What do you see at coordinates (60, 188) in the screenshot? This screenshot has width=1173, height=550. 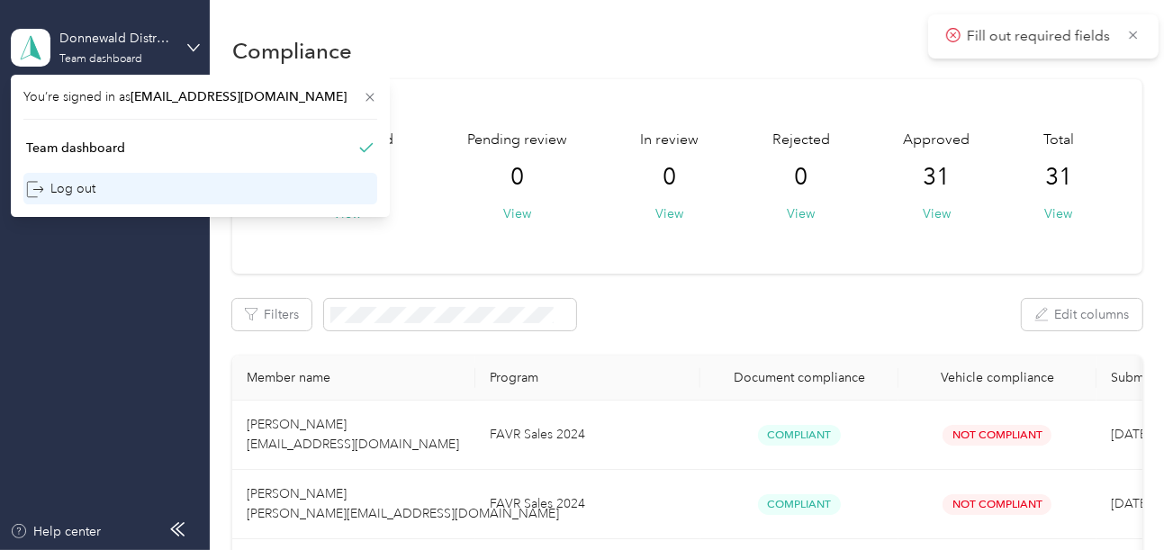 I see `div: Log out` at bounding box center [60, 188].